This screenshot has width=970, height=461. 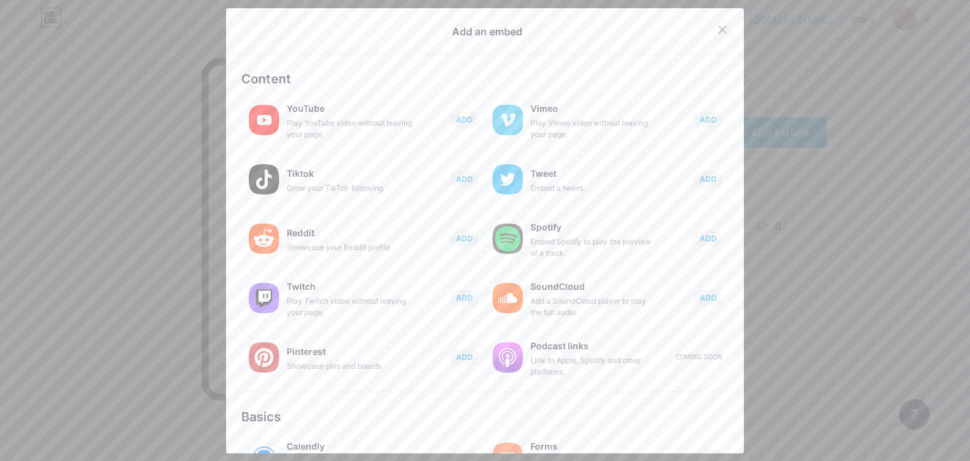 What do you see at coordinates (508, 179) in the screenshot?
I see `img: twitter` at bounding box center [508, 179].